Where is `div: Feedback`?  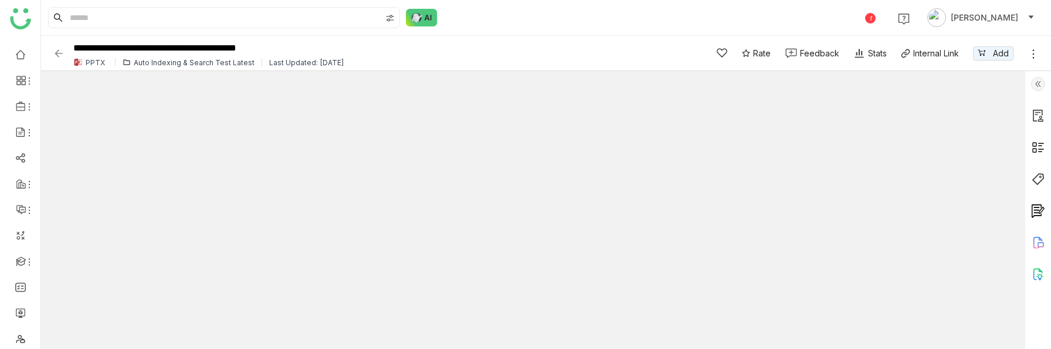 div: Feedback is located at coordinates (820, 53).